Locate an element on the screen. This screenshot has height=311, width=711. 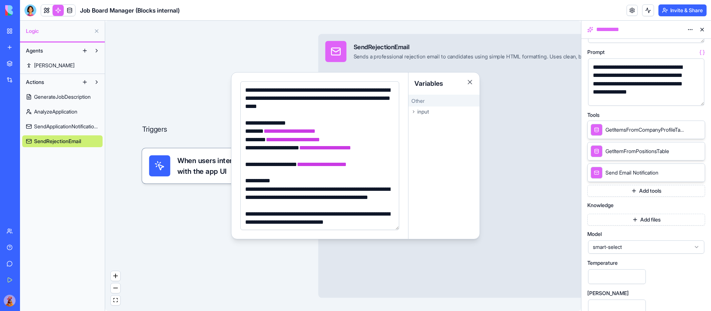
div: Sends a professional rejection email to candidates using simple HTML formatting. Uses clean, basi... is located at coordinates (486, 57).